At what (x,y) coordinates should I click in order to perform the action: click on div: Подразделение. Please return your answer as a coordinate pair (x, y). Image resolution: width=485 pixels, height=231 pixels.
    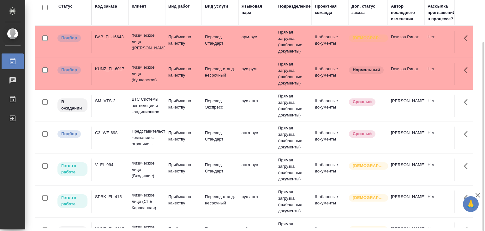
    Looking at the image, I should click on (294, 6).